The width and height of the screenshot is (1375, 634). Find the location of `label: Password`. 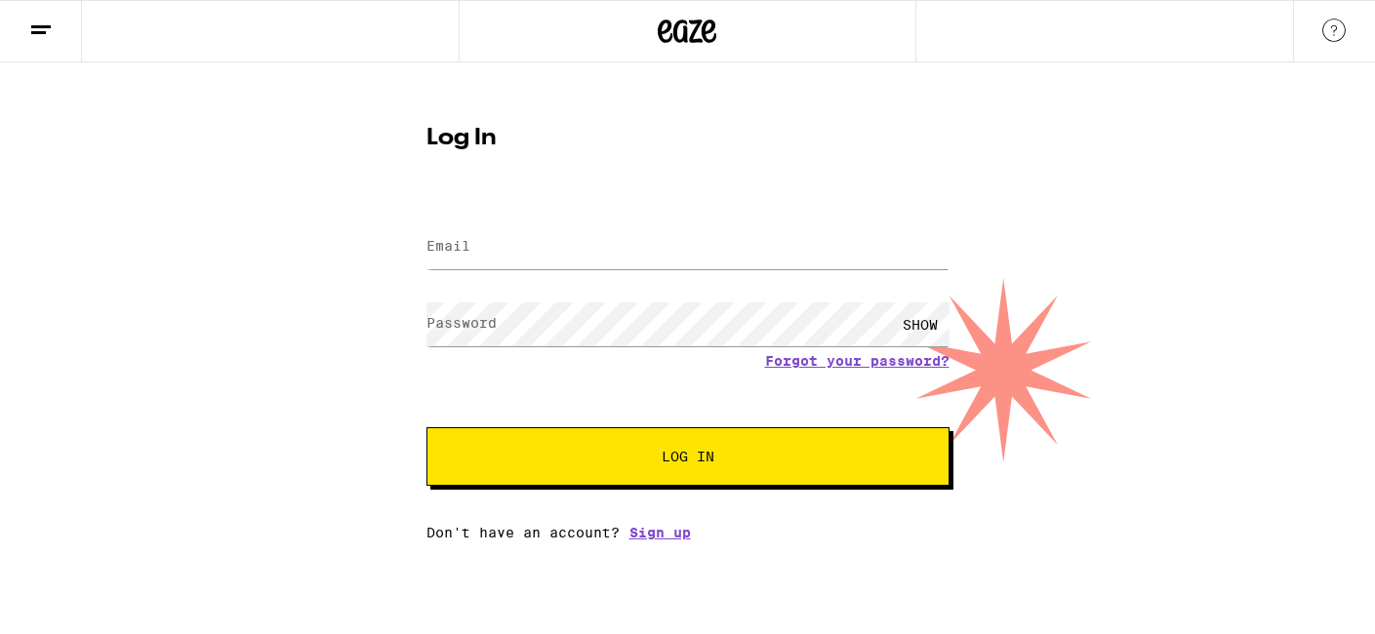

label: Password is located at coordinates (462, 323).